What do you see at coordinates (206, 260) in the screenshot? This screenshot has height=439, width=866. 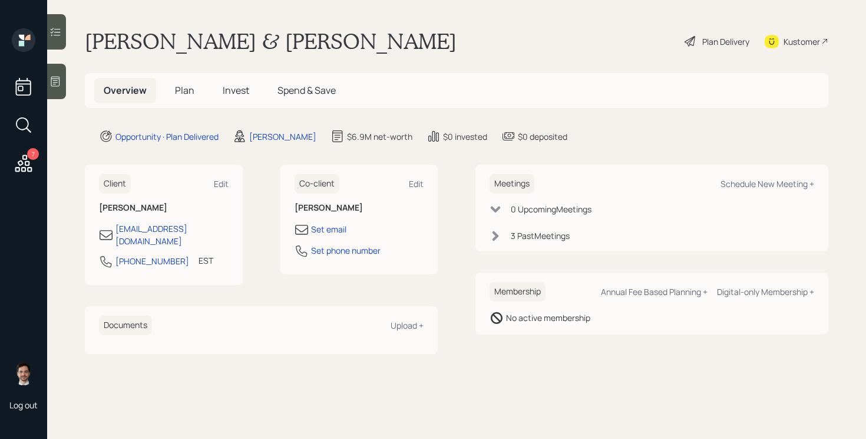 I see `div: EST` at bounding box center [206, 260].